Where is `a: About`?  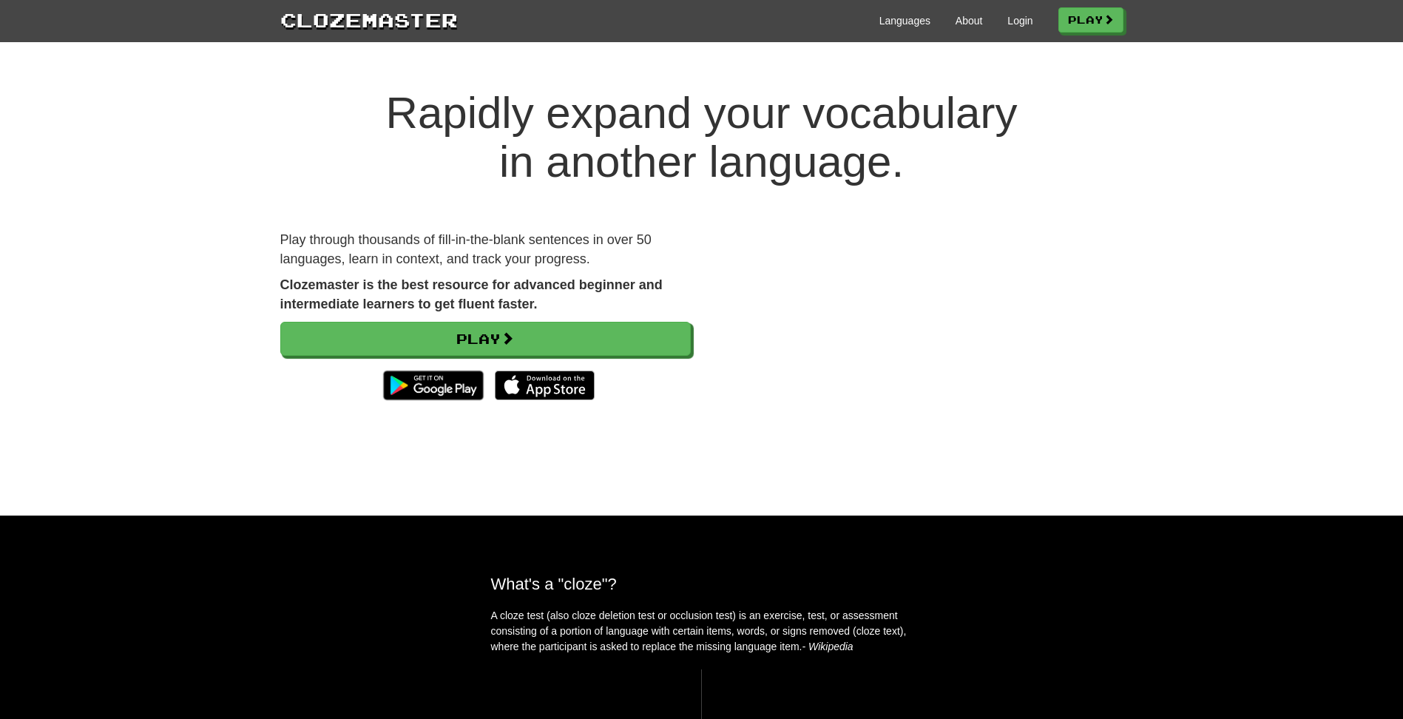
a: About is located at coordinates (969, 21).